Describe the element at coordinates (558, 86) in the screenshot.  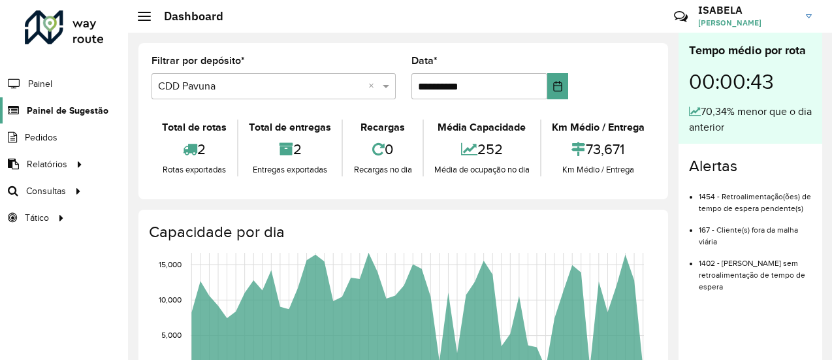
I see `button: Choose Date` at that location.